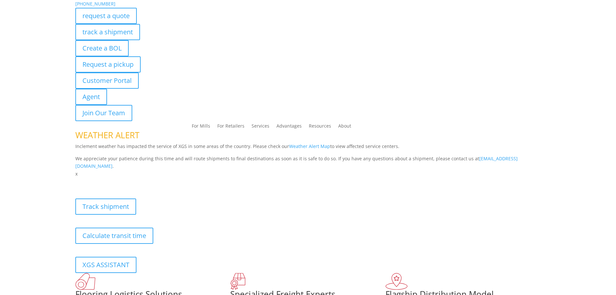 This screenshot has height=295, width=616. I want to click on a: Weather Alert Map, so click(309, 146).